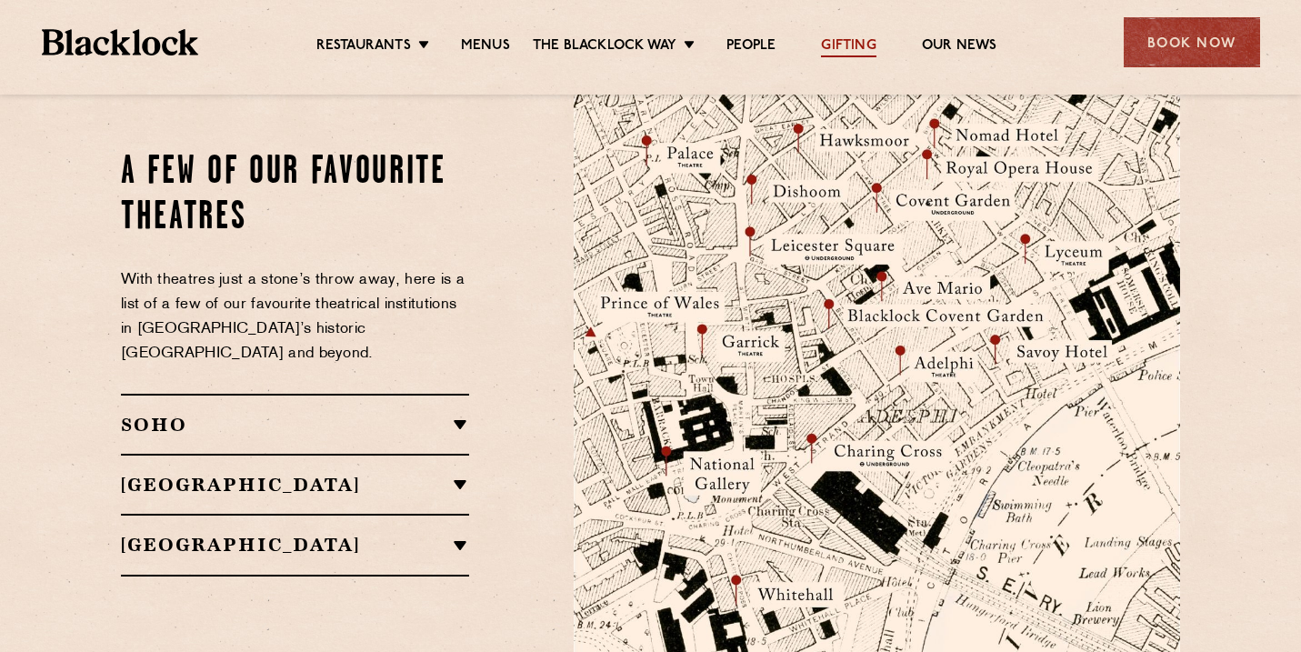 The height and width of the screenshot is (652, 1301). I want to click on a: People, so click(751, 47).